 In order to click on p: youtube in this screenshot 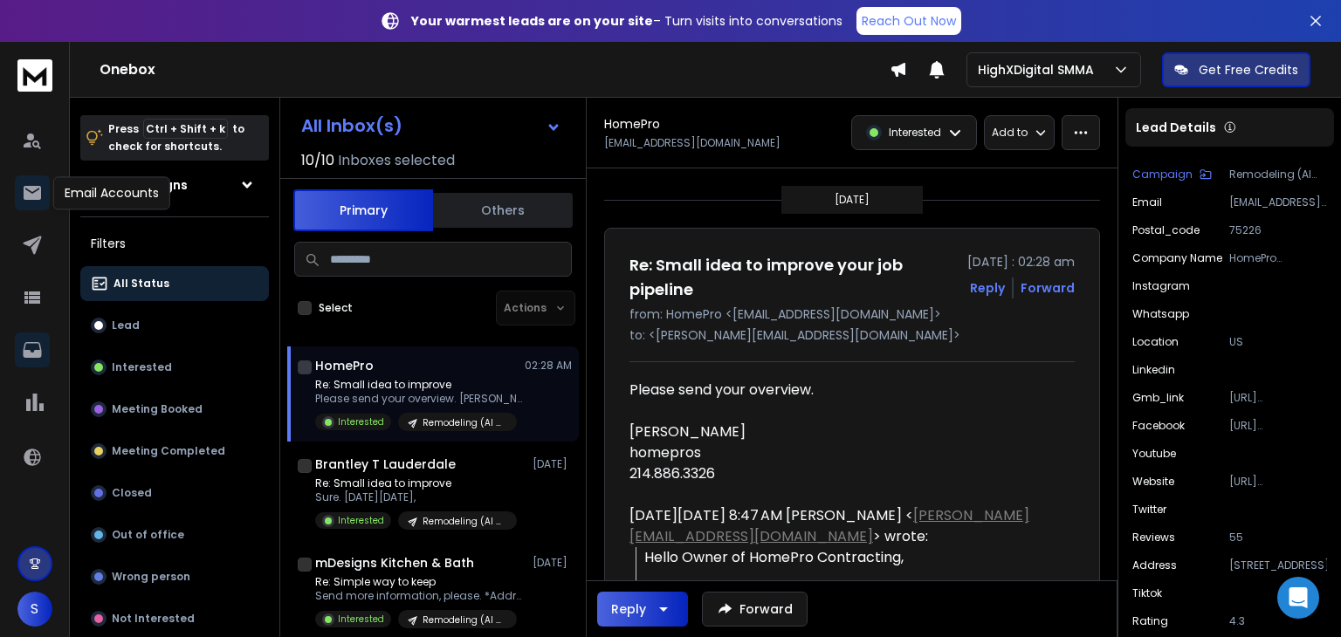, I will do `click(1154, 454)`.